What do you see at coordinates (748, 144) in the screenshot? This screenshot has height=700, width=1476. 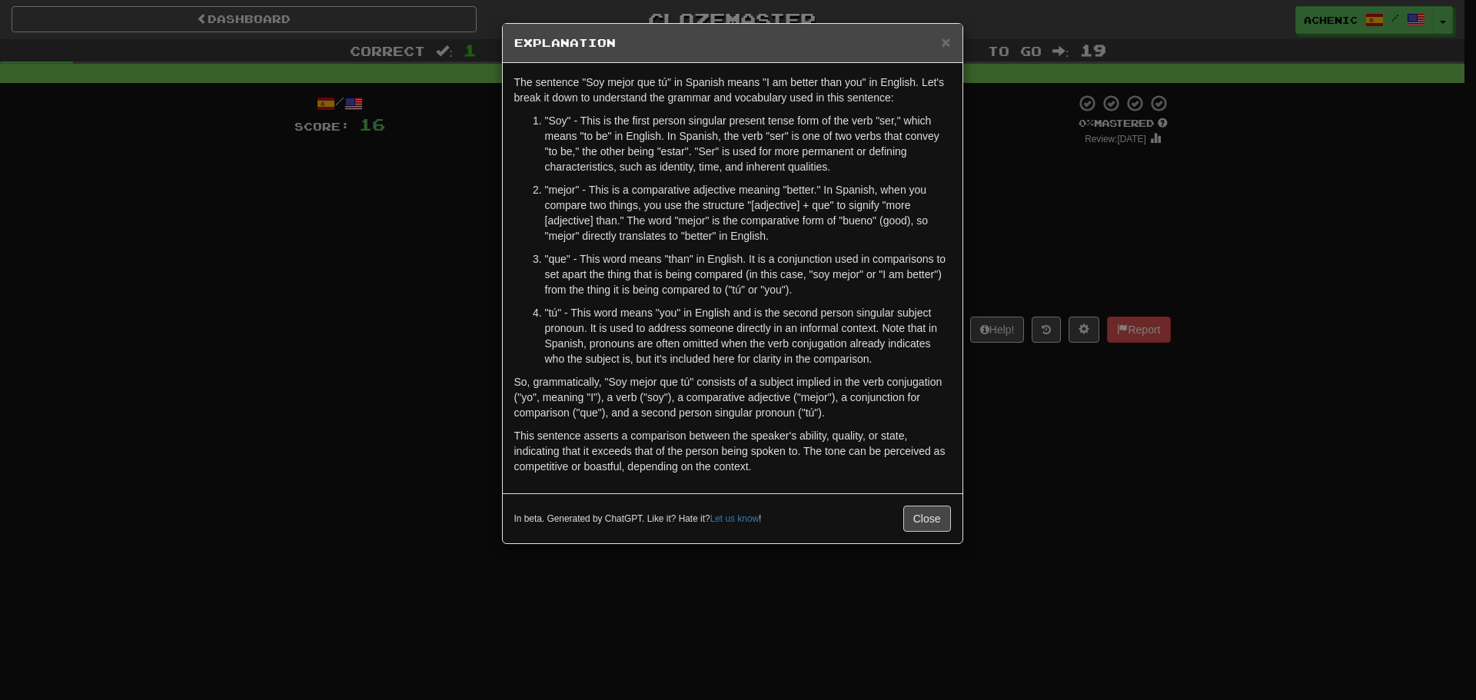 I see `p: "Soy" - This is the first person singular present tense form of the verb "ser," which means "to b...` at bounding box center [748, 144].